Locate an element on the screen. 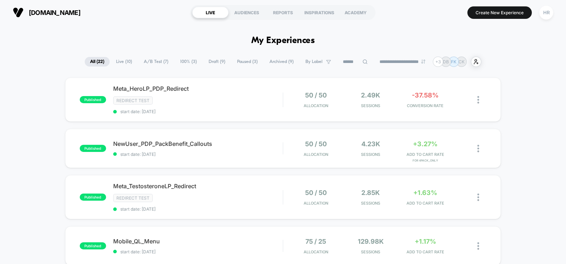 The image size is (566, 264). span: 2.85k is located at coordinates (370, 193).